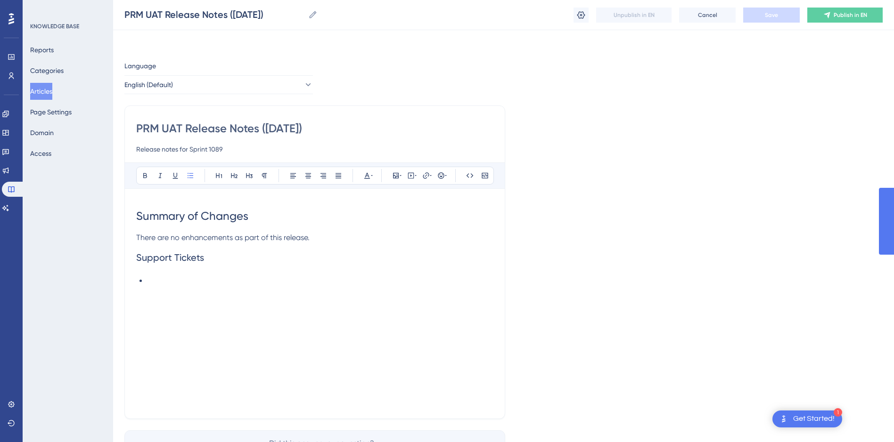 Image resolution: width=894 pixels, height=442 pixels. I want to click on span: Save, so click(771, 15).